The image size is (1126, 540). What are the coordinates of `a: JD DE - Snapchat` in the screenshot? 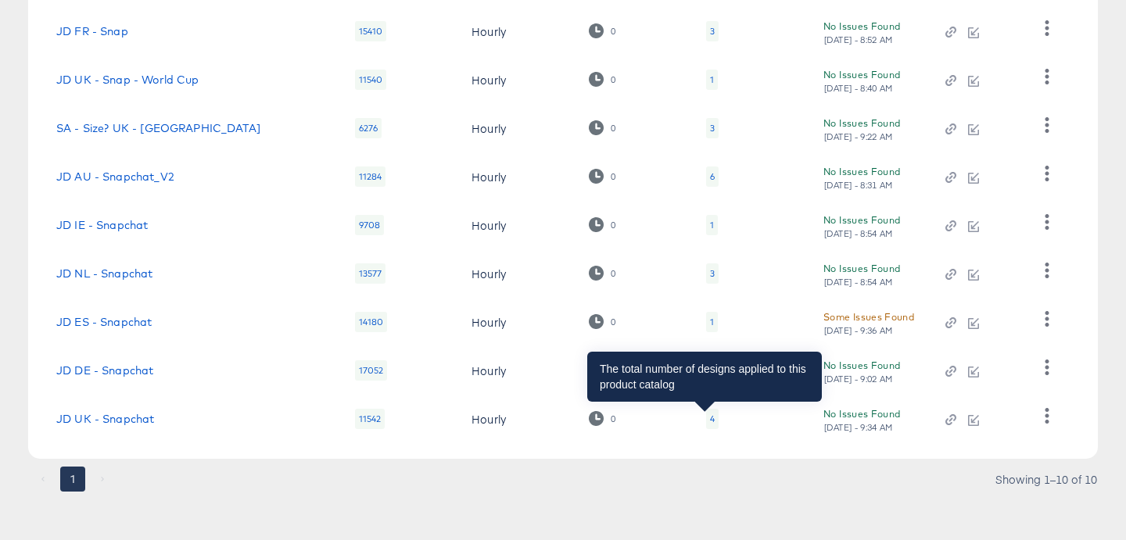 It's located at (105, 371).